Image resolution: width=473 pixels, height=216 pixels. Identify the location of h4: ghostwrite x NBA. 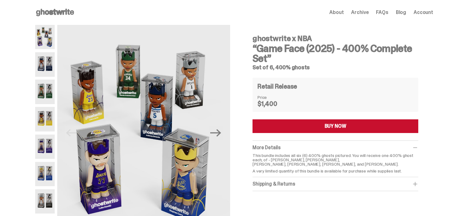
(335, 39).